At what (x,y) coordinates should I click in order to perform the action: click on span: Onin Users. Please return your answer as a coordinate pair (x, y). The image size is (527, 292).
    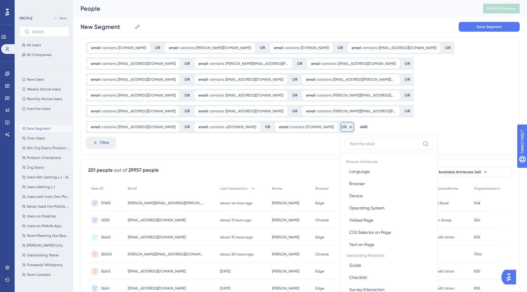
    Looking at the image, I should click on (36, 138).